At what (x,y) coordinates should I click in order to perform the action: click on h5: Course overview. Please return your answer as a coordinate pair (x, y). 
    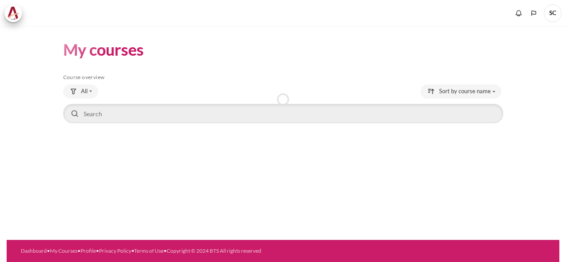
    Looking at the image, I should click on (283, 77).